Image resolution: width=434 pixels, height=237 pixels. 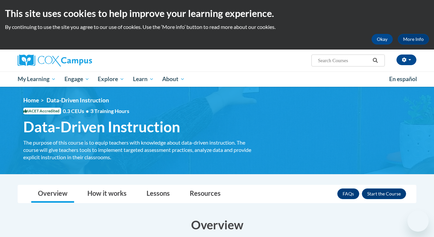 What do you see at coordinates (37, 79) in the screenshot?
I see `a: My Learning` at bounding box center [37, 79].